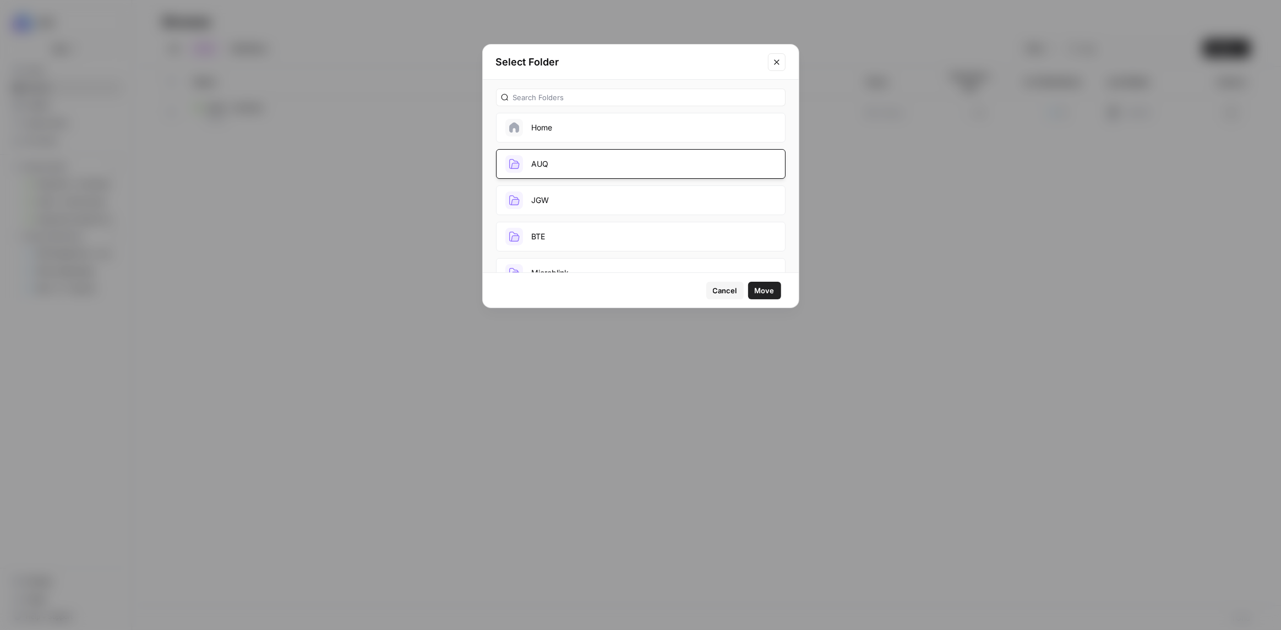  What do you see at coordinates (641, 200) in the screenshot?
I see `button: JGW` at bounding box center [641, 200].